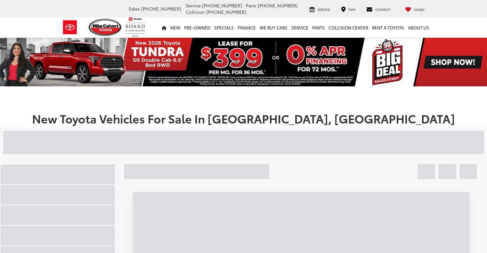 Image resolution: width=487 pixels, height=253 pixels. I want to click on a: Finance, so click(247, 28).